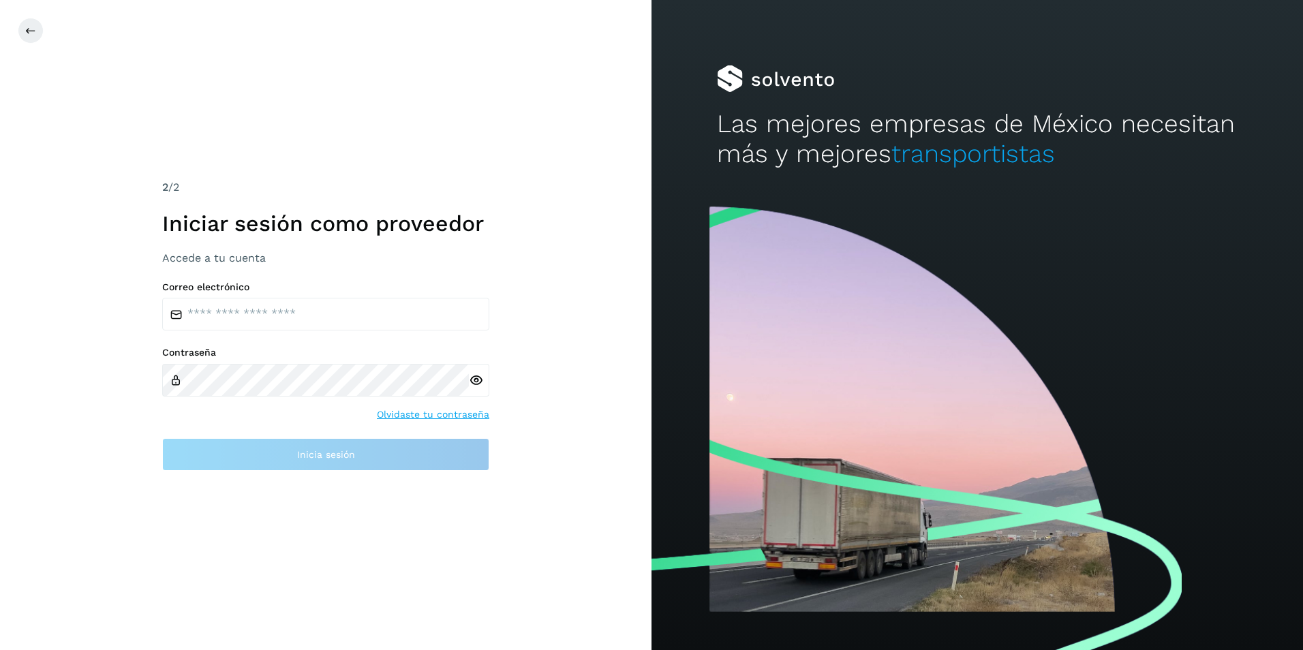 The image size is (1303, 650). What do you see at coordinates (326, 287) in the screenshot?
I see `label: Correo electrónico` at bounding box center [326, 287].